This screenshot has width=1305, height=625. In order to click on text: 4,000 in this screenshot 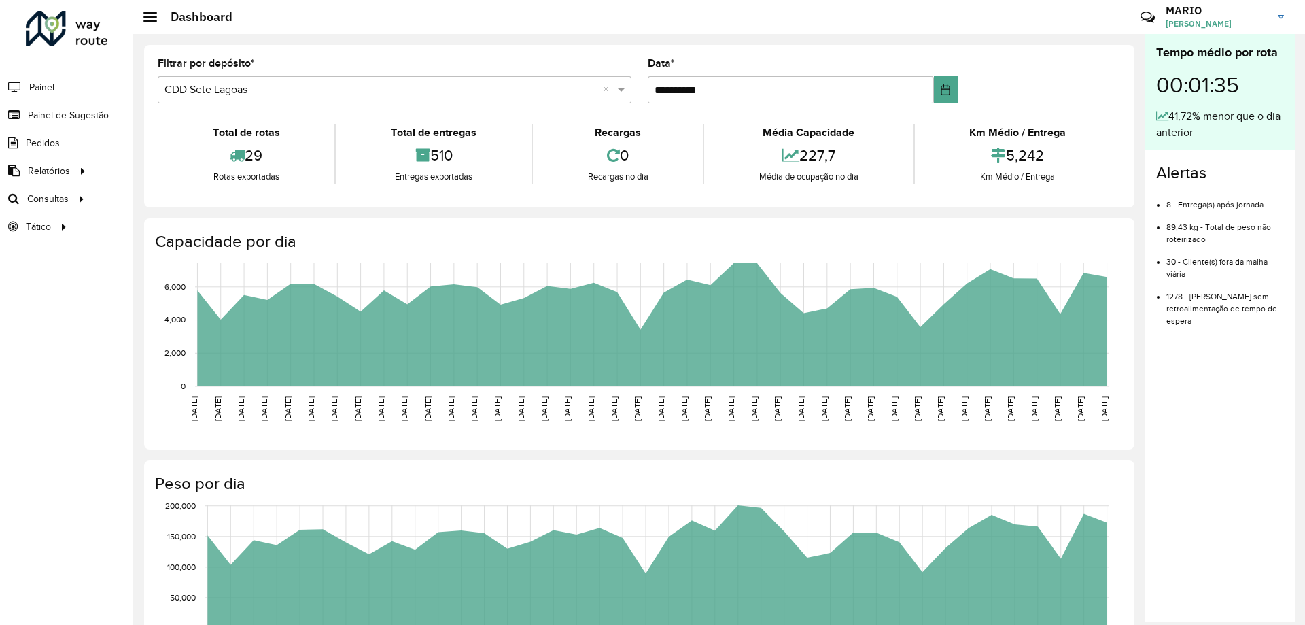, I will do `click(175, 320)`.